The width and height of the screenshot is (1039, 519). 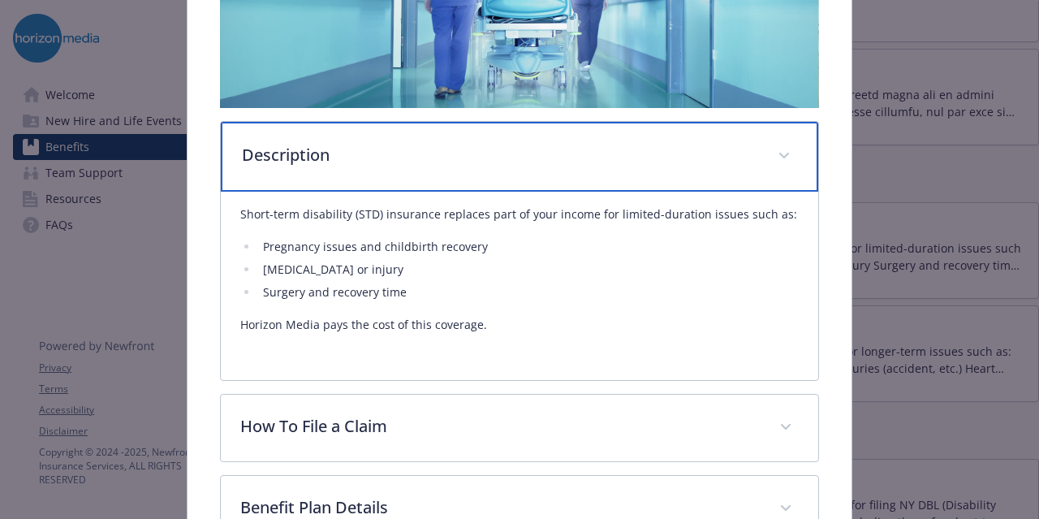 I want to click on p: Description, so click(x=499, y=155).